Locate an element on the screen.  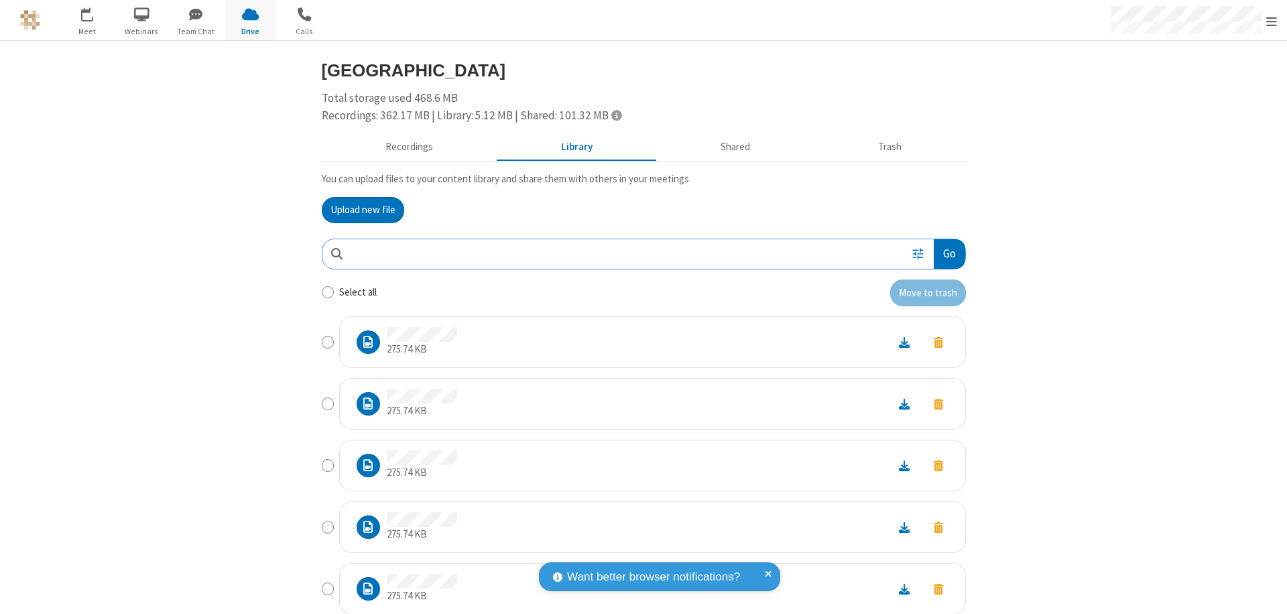
button: Content library is located at coordinates (577, 147).